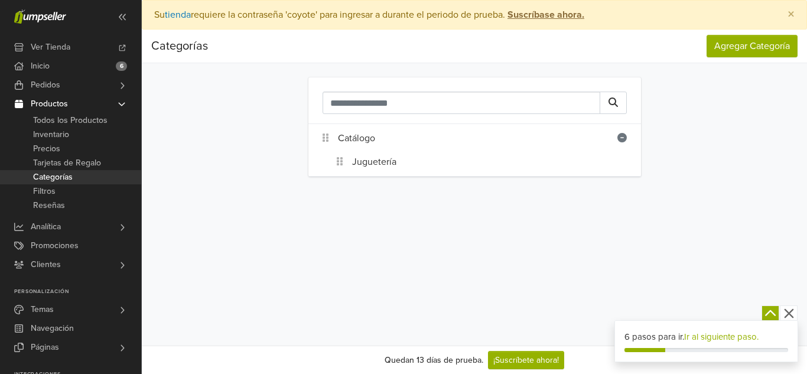  Describe the element at coordinates (434, 360) in the screenshot. I see `div: Quedan 13 días de prueba.` at that location.